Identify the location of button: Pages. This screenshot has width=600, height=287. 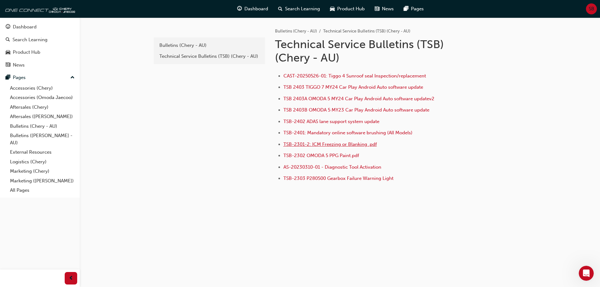
(40, 77).